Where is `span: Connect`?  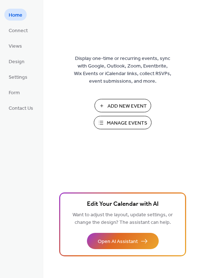
span: Connect is located at coordinates (18, 31).